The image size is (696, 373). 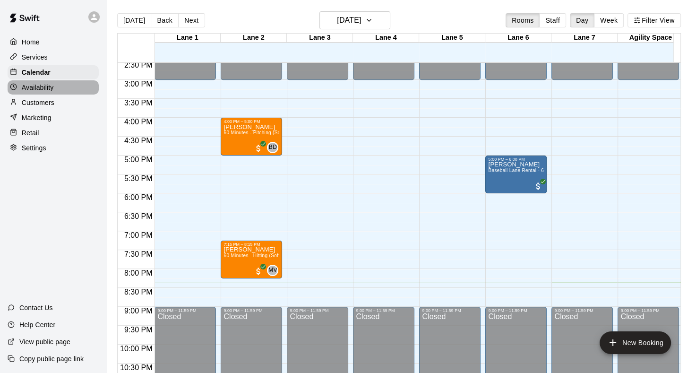 I want to click on button: Staff, so click(x=552, y=20).